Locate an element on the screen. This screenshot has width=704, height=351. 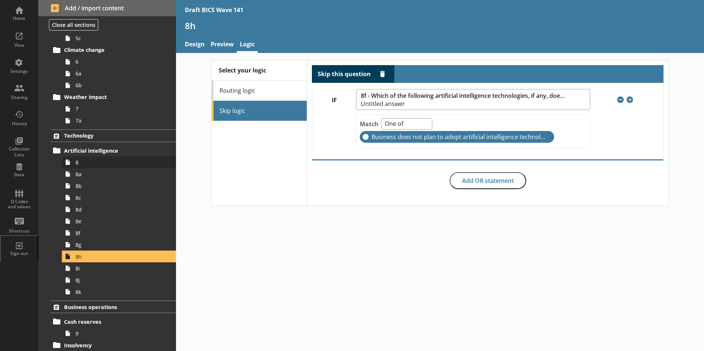
a: Insolvency is located at coordinates (113, 345).